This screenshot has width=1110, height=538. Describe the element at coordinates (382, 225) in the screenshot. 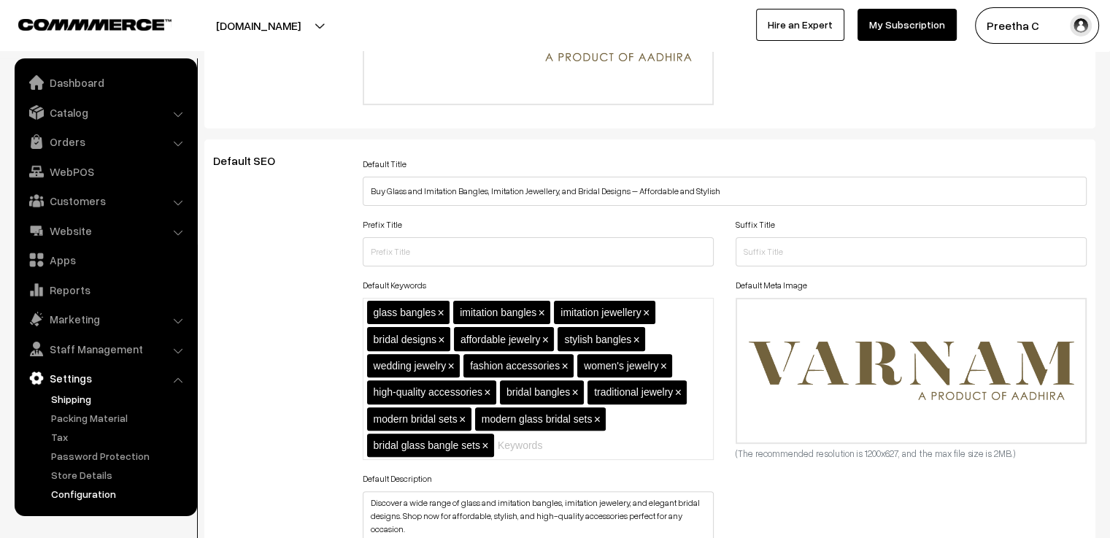

I see `label: Prefix Title` at that location.